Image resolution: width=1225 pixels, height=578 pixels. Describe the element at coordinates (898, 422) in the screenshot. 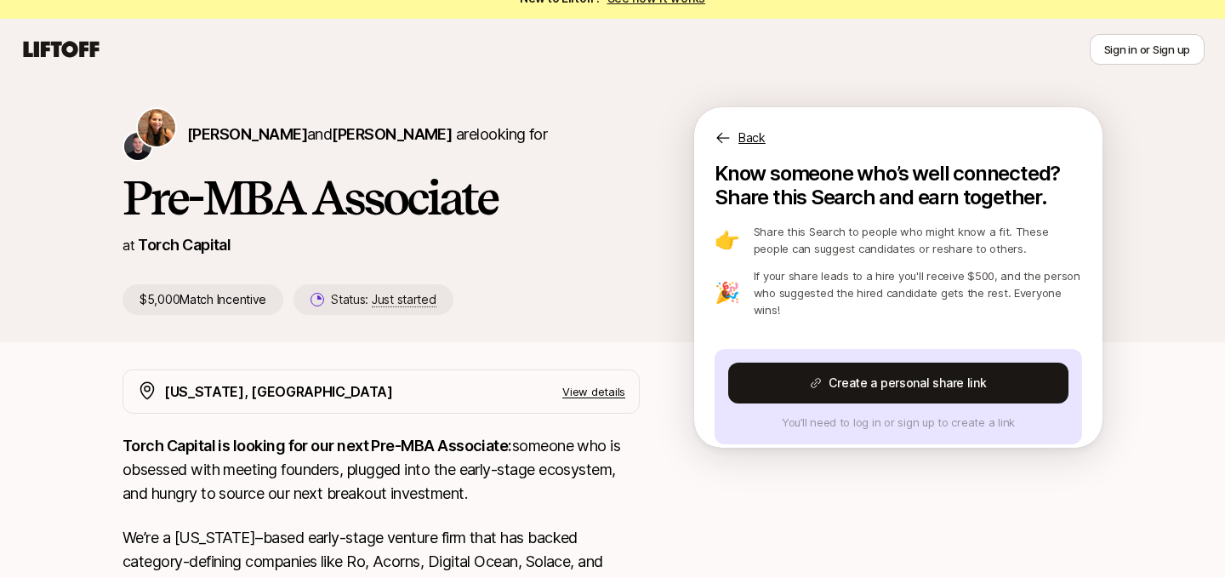

I see `p: You’ll need to log in or sign up to create a link` at that location.